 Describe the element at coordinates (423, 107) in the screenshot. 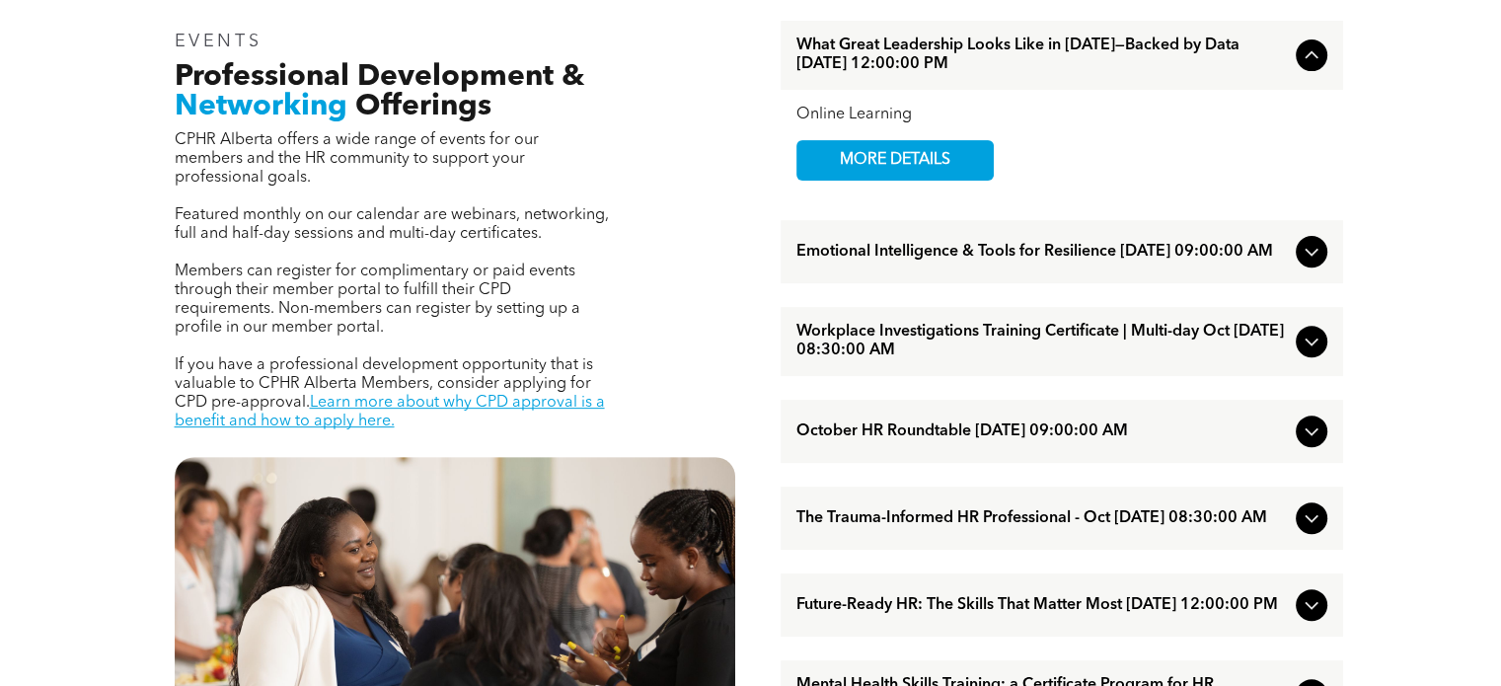

I see `span: Offerings` at that location.